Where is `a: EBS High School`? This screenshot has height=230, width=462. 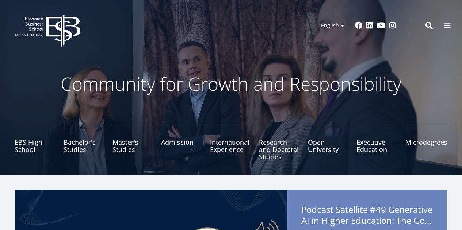 a: EBS High School is located at coordinates (35, 142).